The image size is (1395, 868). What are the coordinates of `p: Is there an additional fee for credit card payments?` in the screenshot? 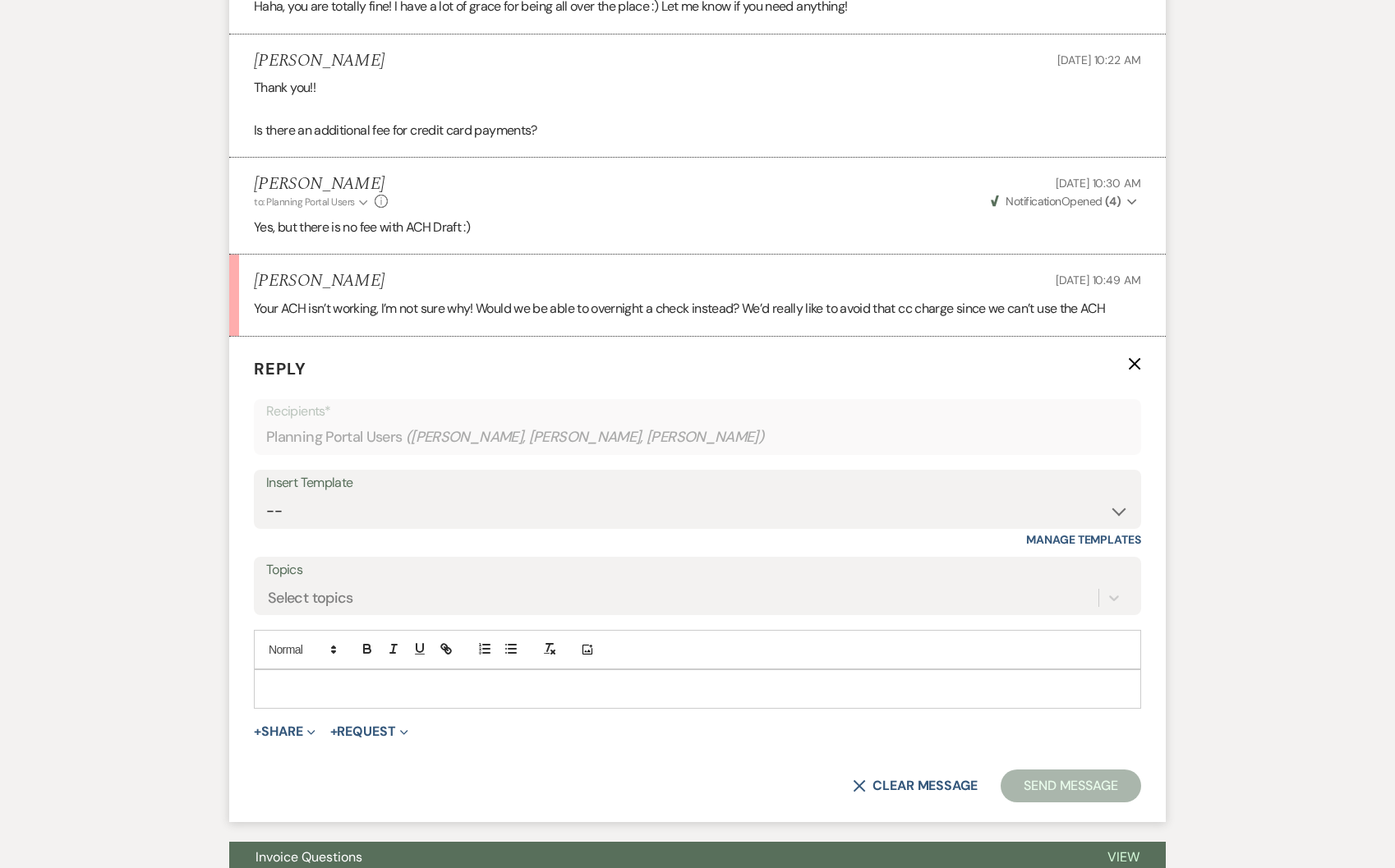 It's located at (698, 130).